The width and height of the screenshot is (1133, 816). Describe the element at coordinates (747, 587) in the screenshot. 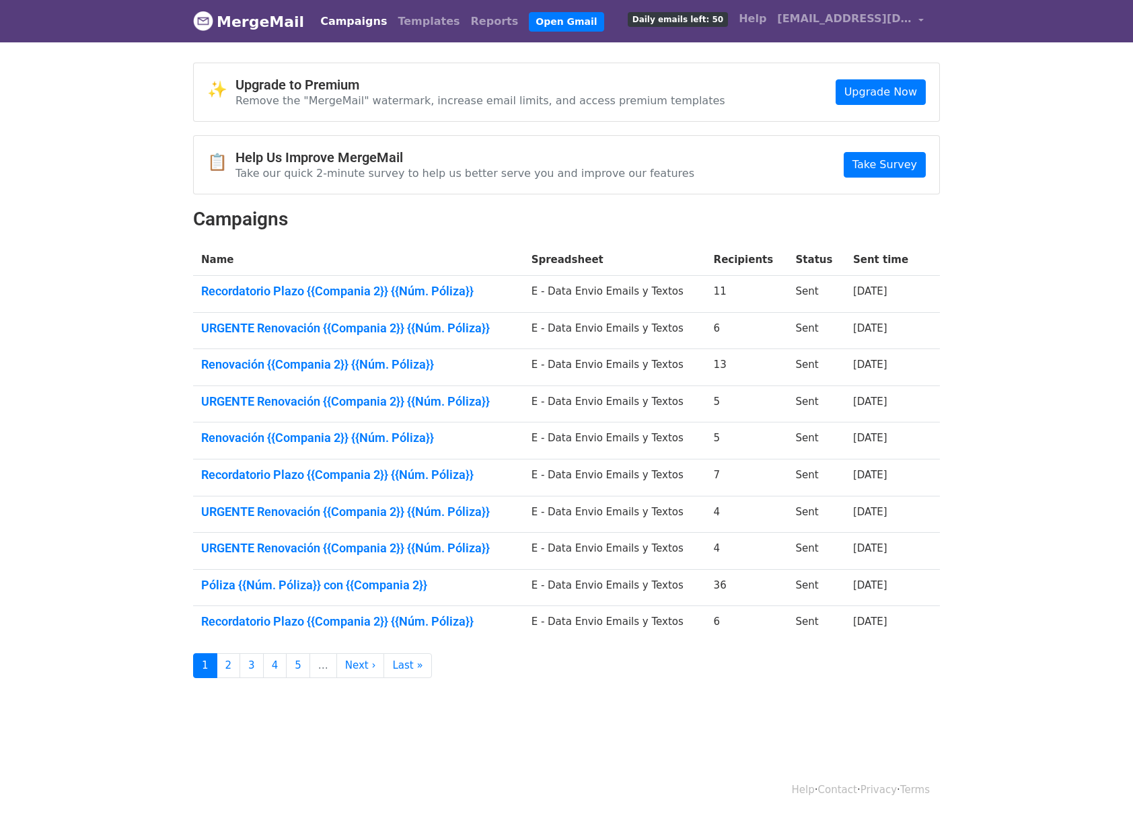

I see `td: 36` at that location.